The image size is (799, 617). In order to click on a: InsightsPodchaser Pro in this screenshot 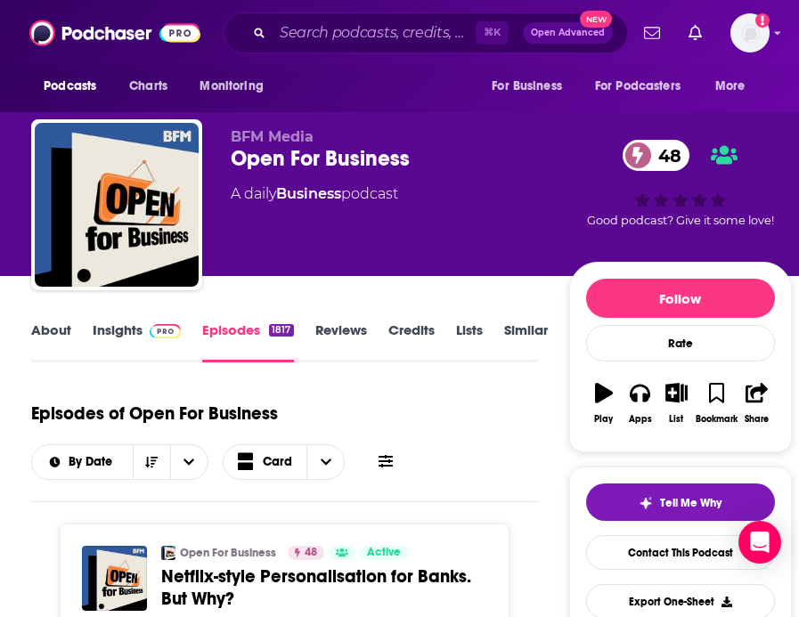, I will do `click(136, 342)`.